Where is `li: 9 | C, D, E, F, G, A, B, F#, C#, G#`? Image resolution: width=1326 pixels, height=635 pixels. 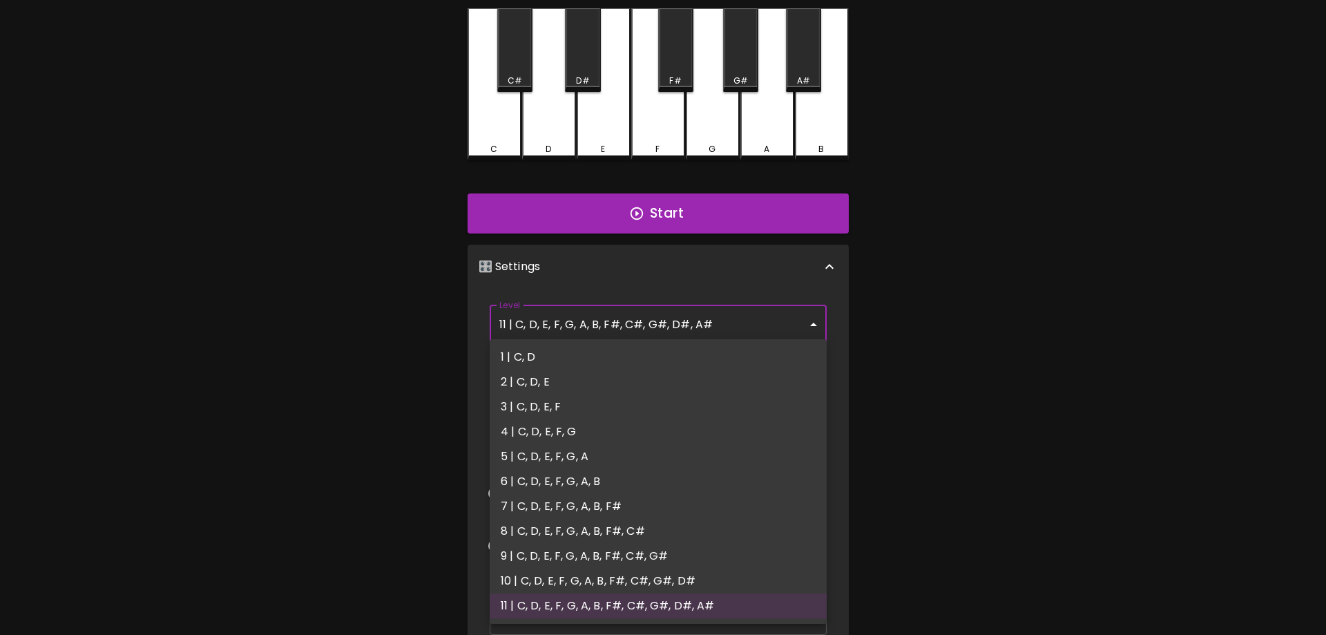
li: 9 | C, D, E, F, G, A, B, F#, C#, G# is located at coordinates (658, 556).